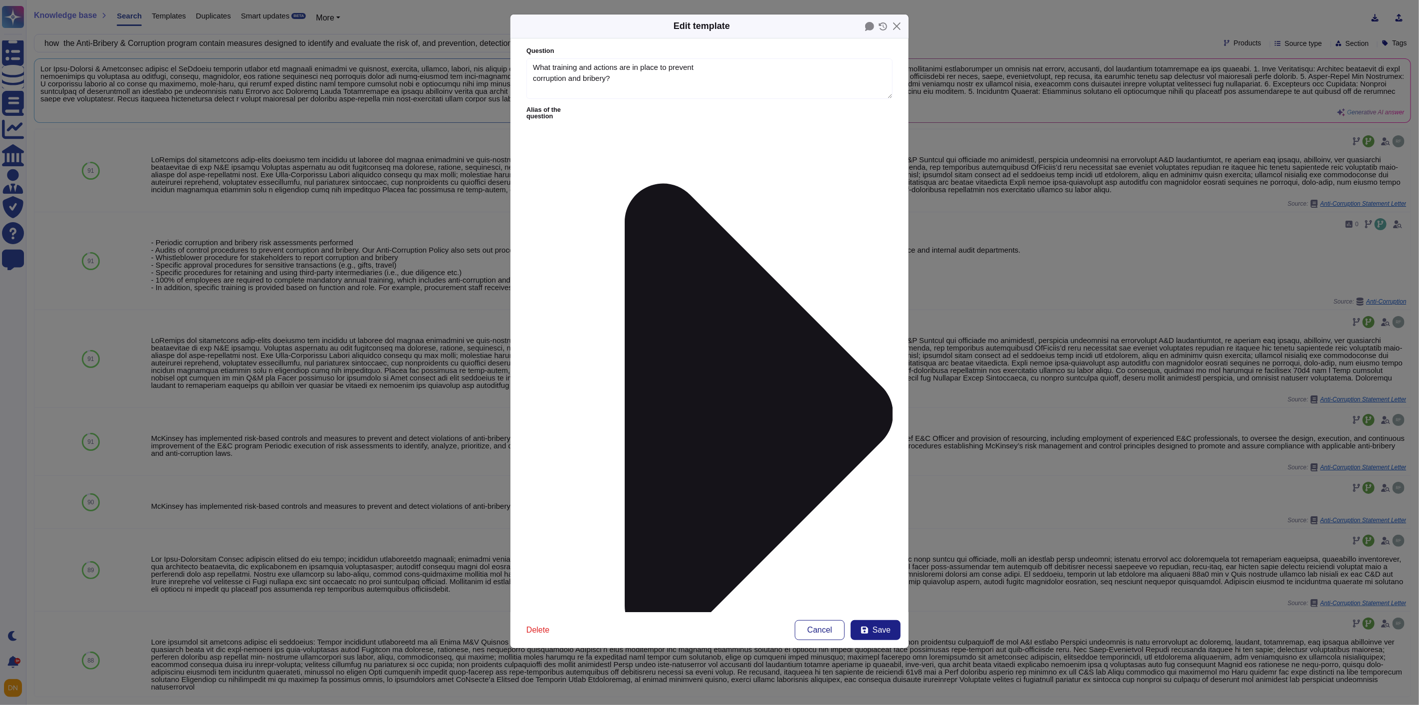 The image size is (1419, 705). I want to click on textarea: What training and actions are in place to prevent corruption and bribery?, so click(710, 79).